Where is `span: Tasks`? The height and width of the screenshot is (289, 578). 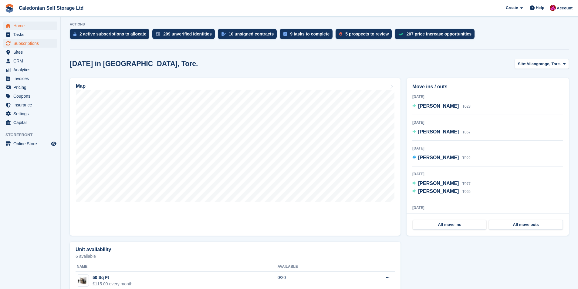
span: Tasks is located at coordinates (32, 35).